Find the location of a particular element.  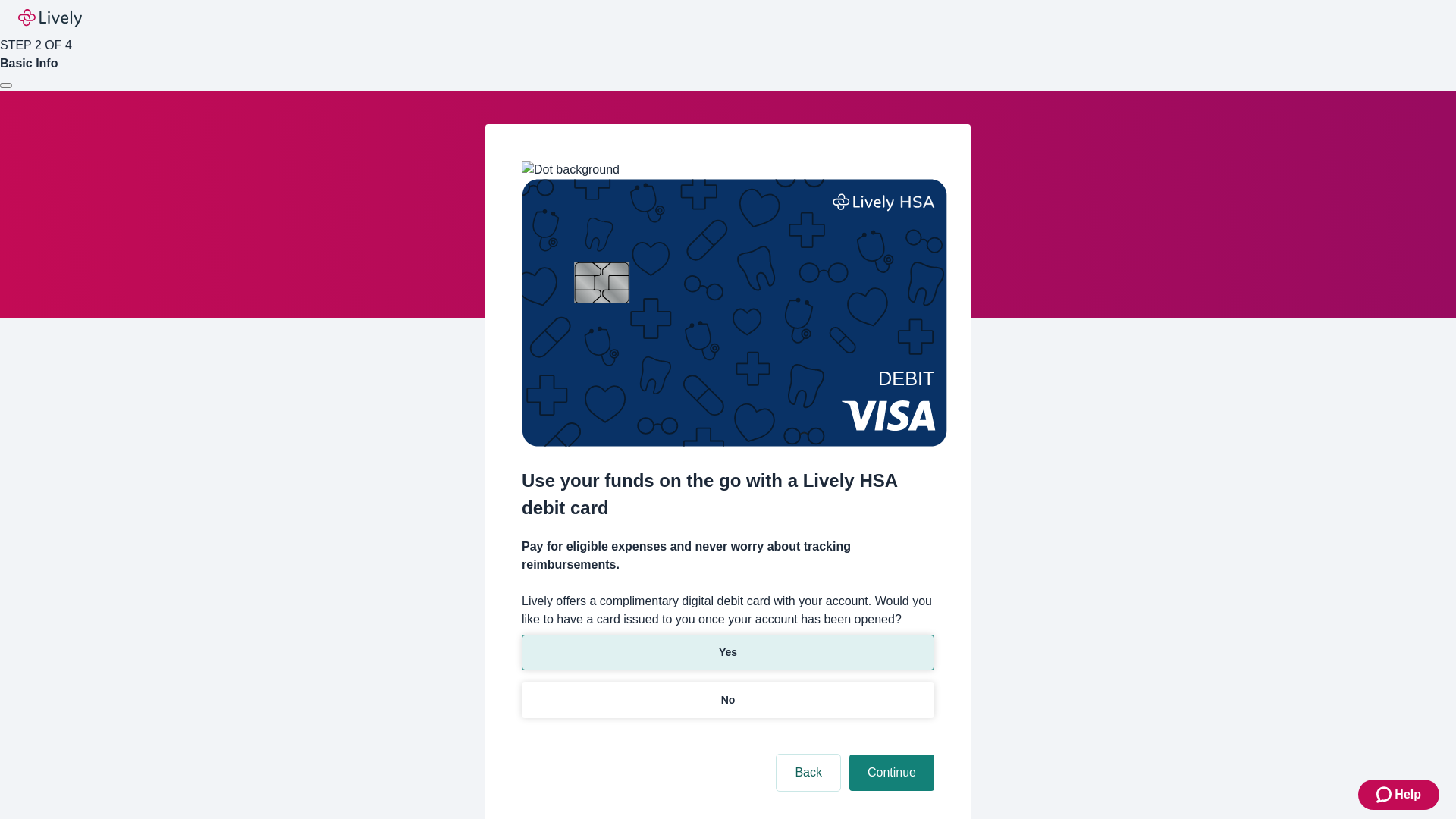

button: Zendesk support iconHelp is located at coordinates (1399, 794).